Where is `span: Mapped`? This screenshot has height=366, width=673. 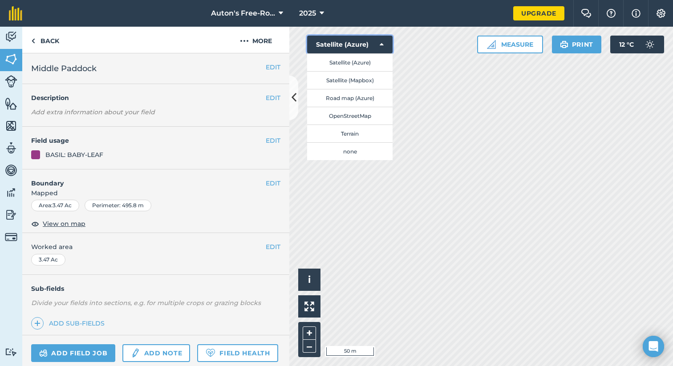 span: Mapped is located at coordinates (156, 193).